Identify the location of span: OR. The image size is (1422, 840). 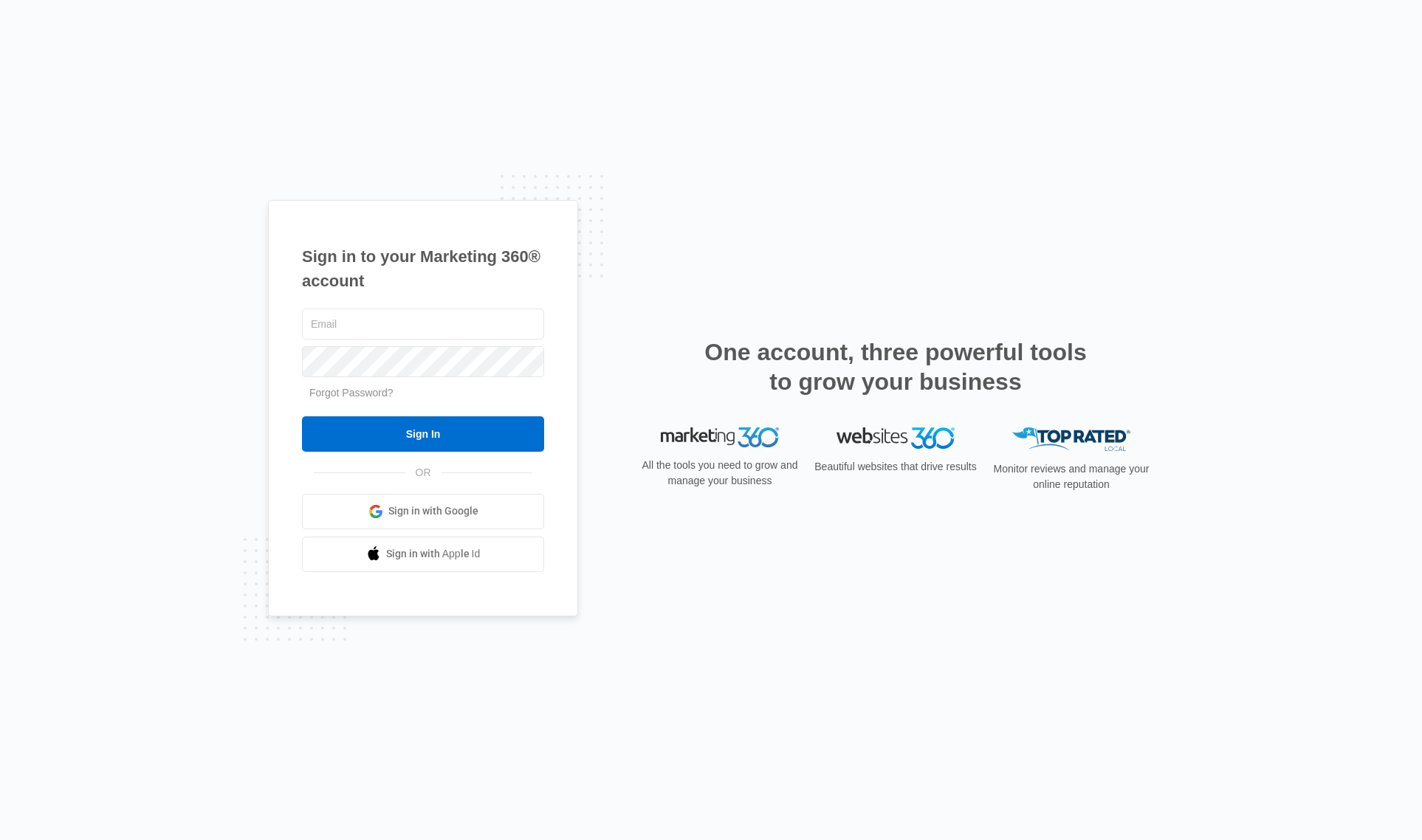
(423, 473).